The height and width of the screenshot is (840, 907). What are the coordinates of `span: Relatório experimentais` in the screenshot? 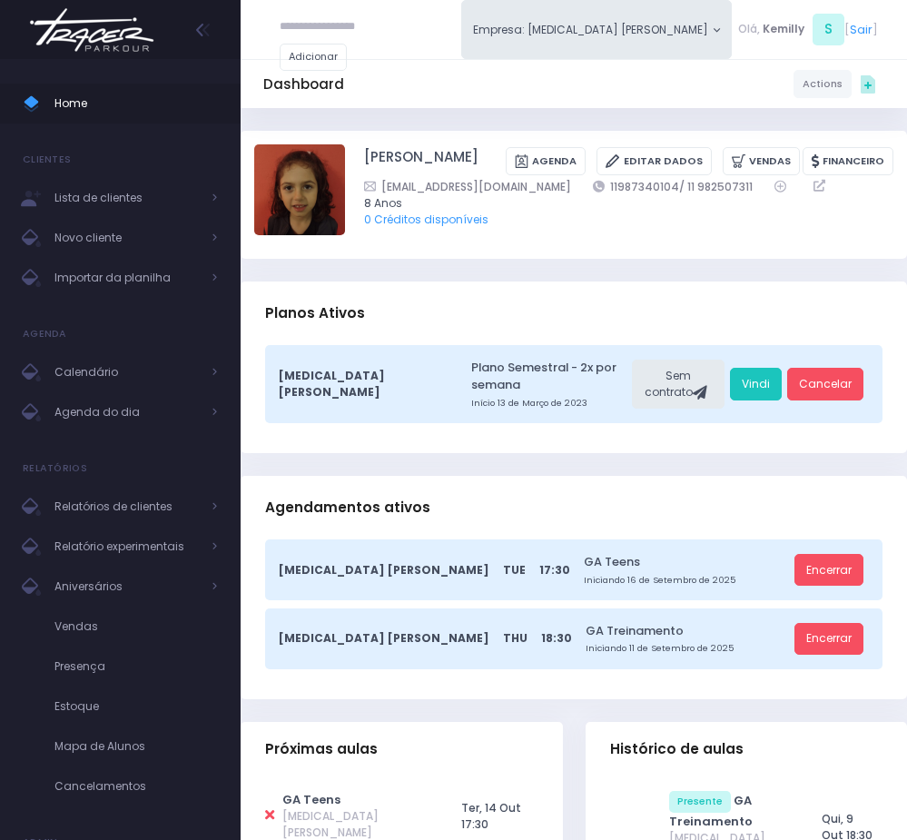 It's located at (127, 546).